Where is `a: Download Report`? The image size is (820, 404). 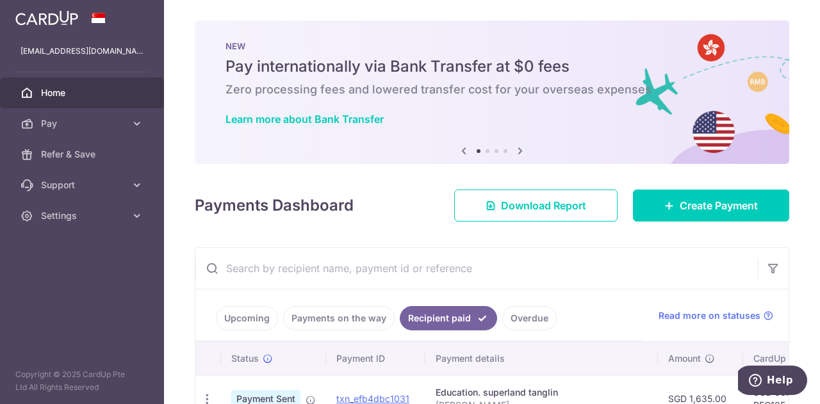 a: Download Report is located at coordinates (536, 206).